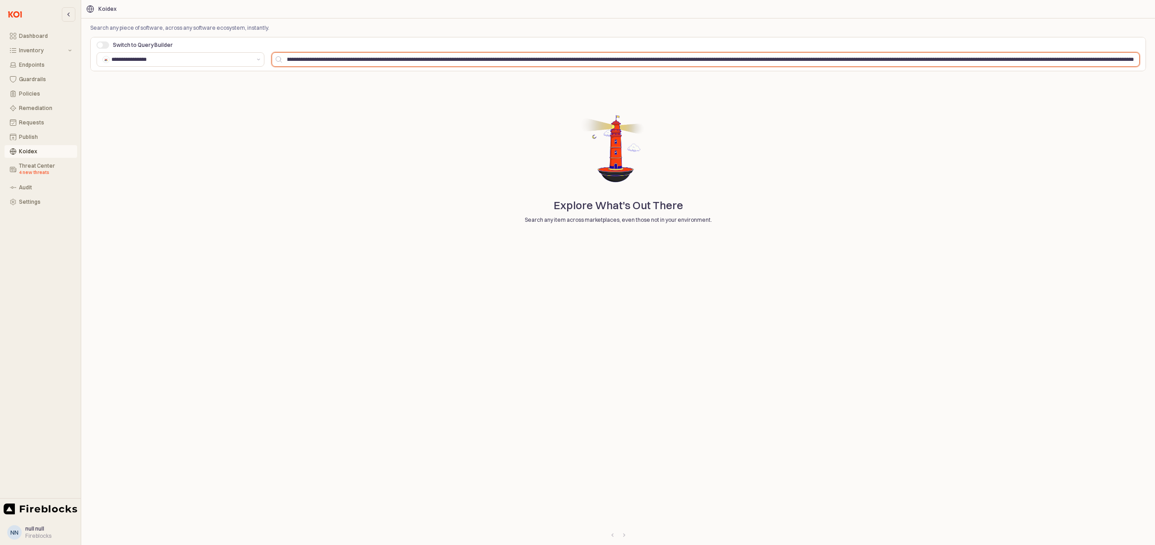 This screenshot has height=545, width=1155. What do you see at coordinates (45, 202) in the screenshot?
I see `div: Settings` at bounding box center [45, 202].